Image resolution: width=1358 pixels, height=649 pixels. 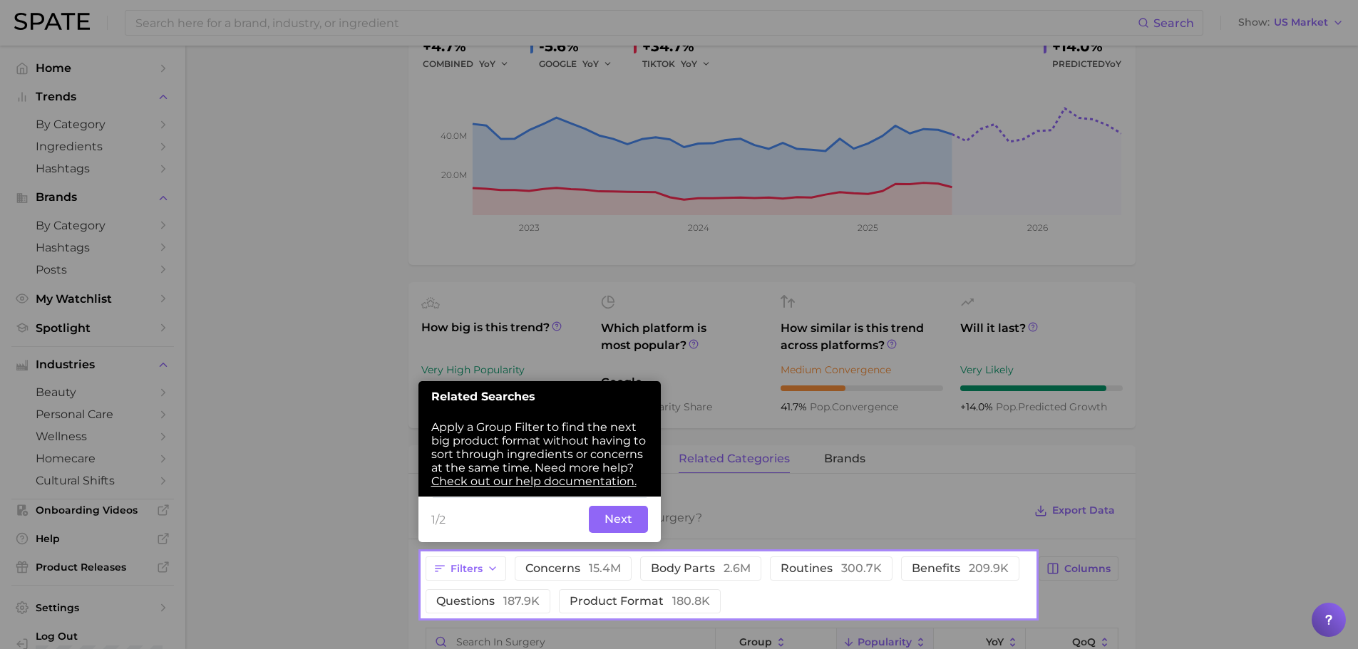 What do you see at coordinates (691, 601) in the screenshot?
I see `span: 180.8k` at bounding box center [691, 601].